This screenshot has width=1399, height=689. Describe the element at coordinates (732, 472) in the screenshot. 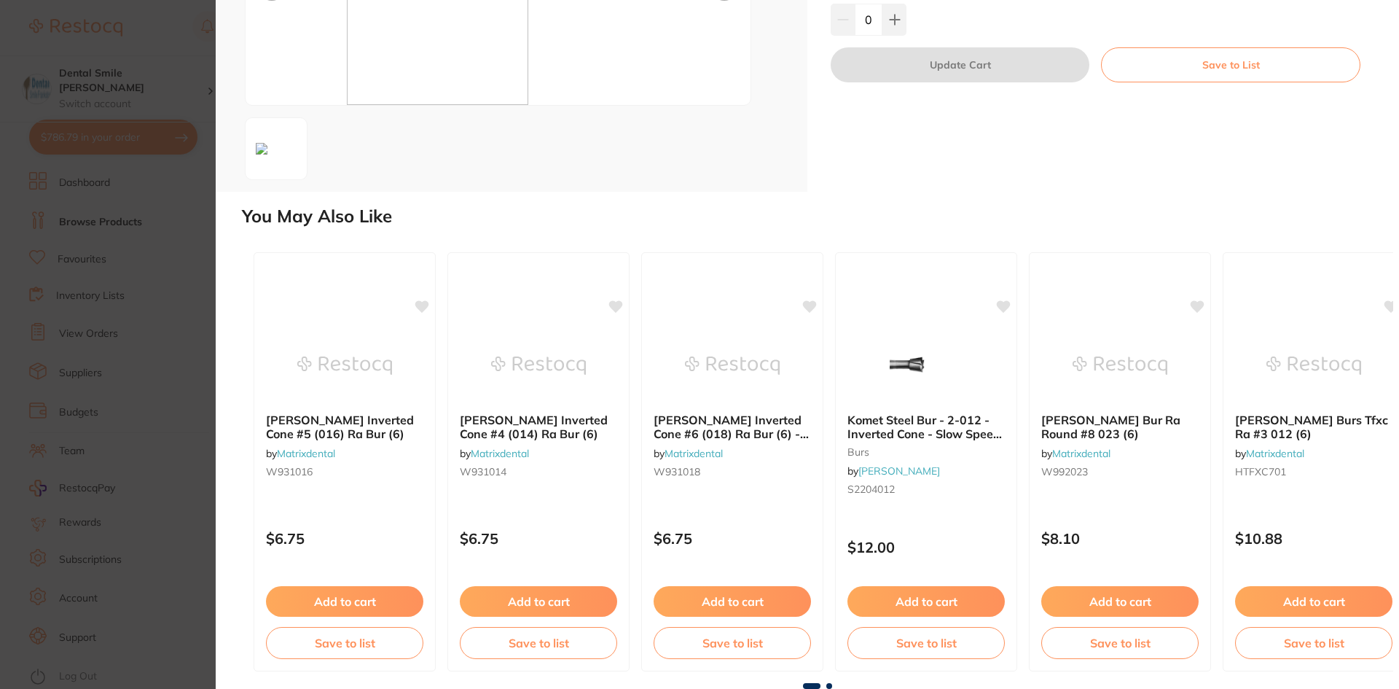

I see `small: W931018` at that location.